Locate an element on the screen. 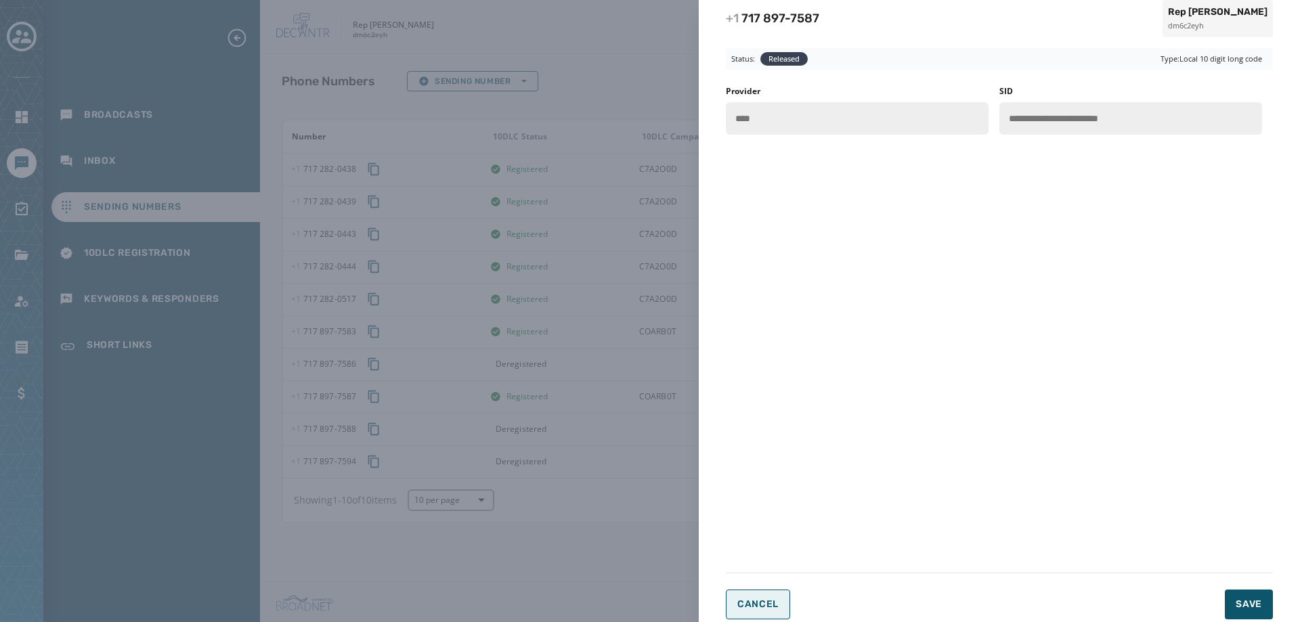 The width and height of the screenshot is (1300, 622). label: SID is located at coordinates (1006, 91).